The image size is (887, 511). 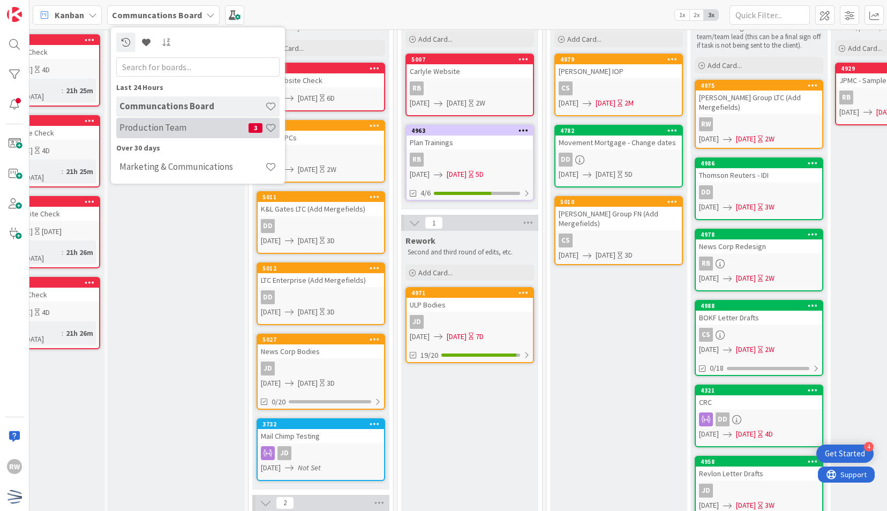 I want to click on img: Visit kanbanzone.com, so click(x=14, y=14).